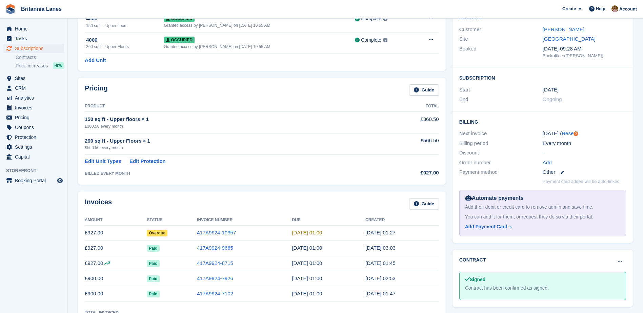 The height and width of the screenshot is (313, 643). I want to click on div: Booked, so click(501, 52).